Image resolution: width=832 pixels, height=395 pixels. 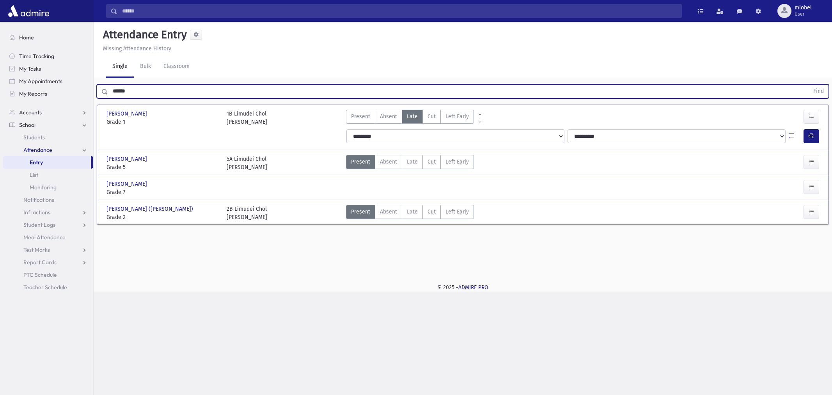 I want to click on a: School, so click(x=48, y=125).